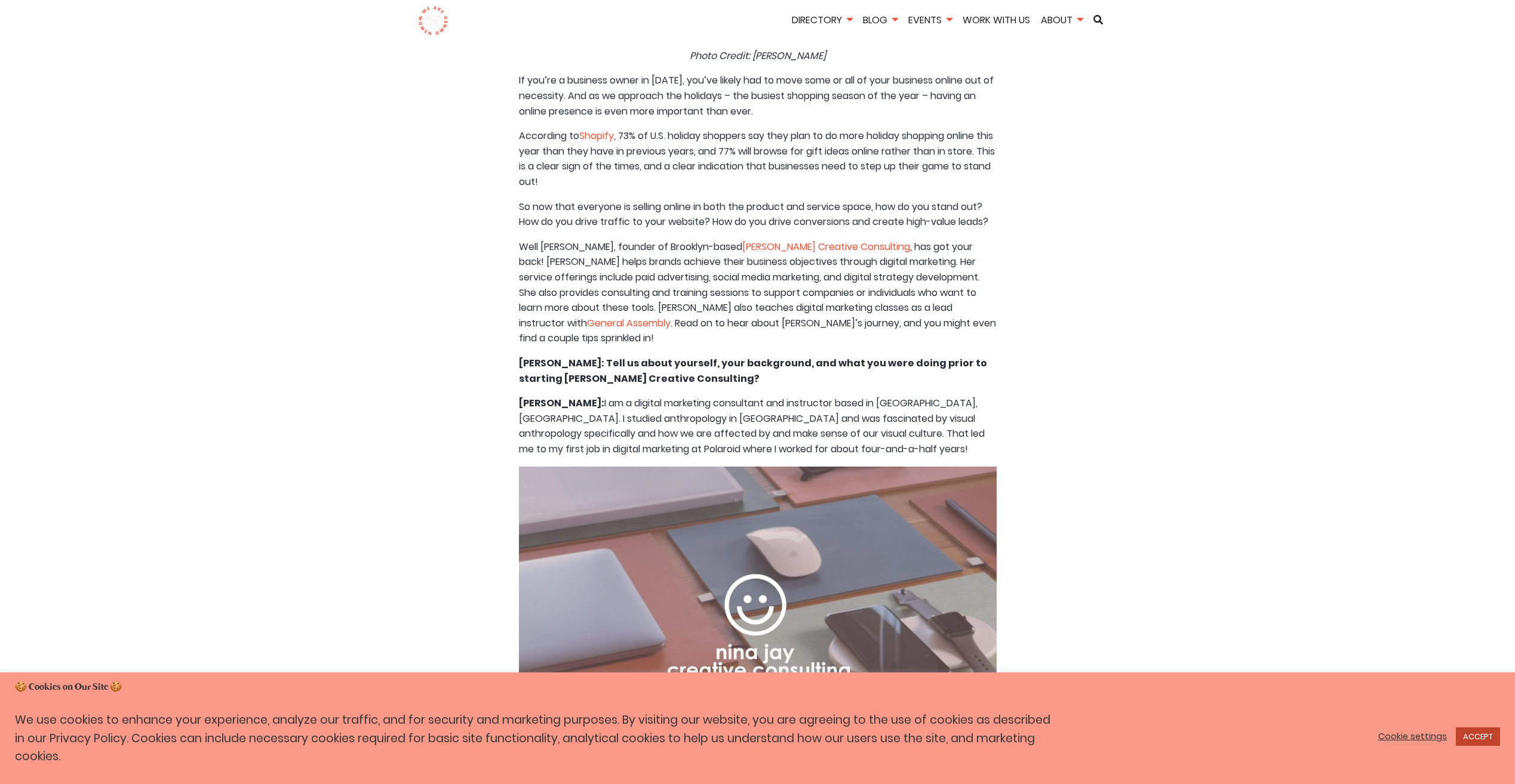  What do you see at coordinates (880, 21) in the screenshot?
I see `li: Blog` at bounding box center [880, 21].